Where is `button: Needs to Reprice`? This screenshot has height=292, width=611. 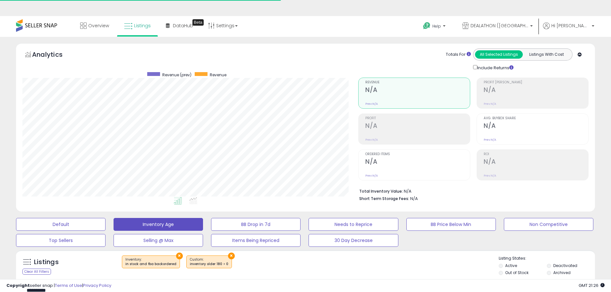 button: Needs to Reprice is located at coordinates (353, 224).